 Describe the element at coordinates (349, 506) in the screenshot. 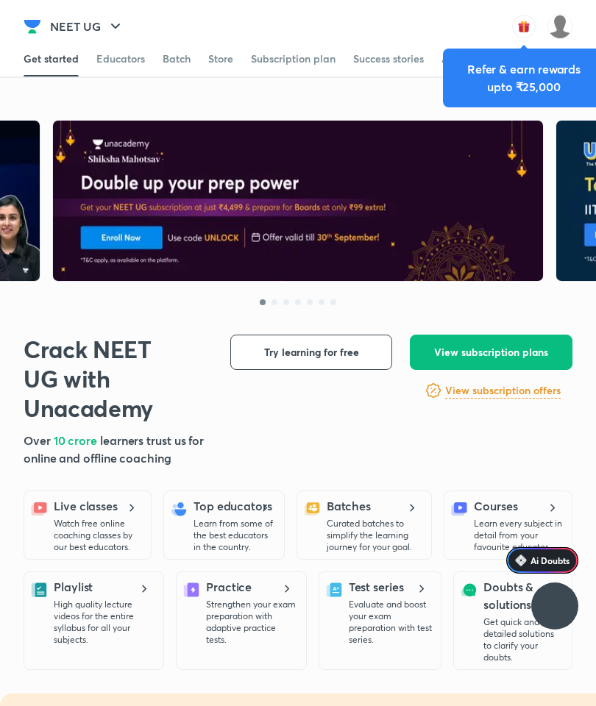

I see `h5: Batches` at that location.